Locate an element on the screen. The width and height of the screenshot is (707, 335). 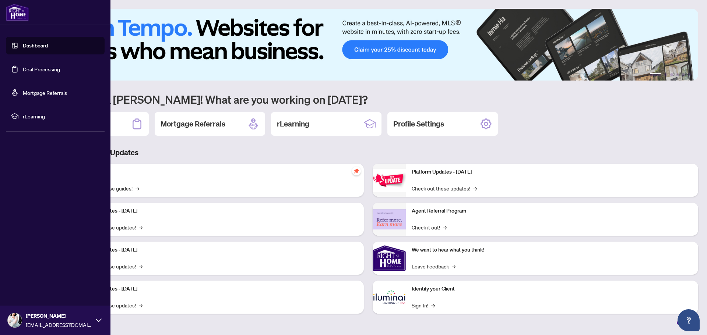
p: Self-Help is located at coordinates (217, 172).